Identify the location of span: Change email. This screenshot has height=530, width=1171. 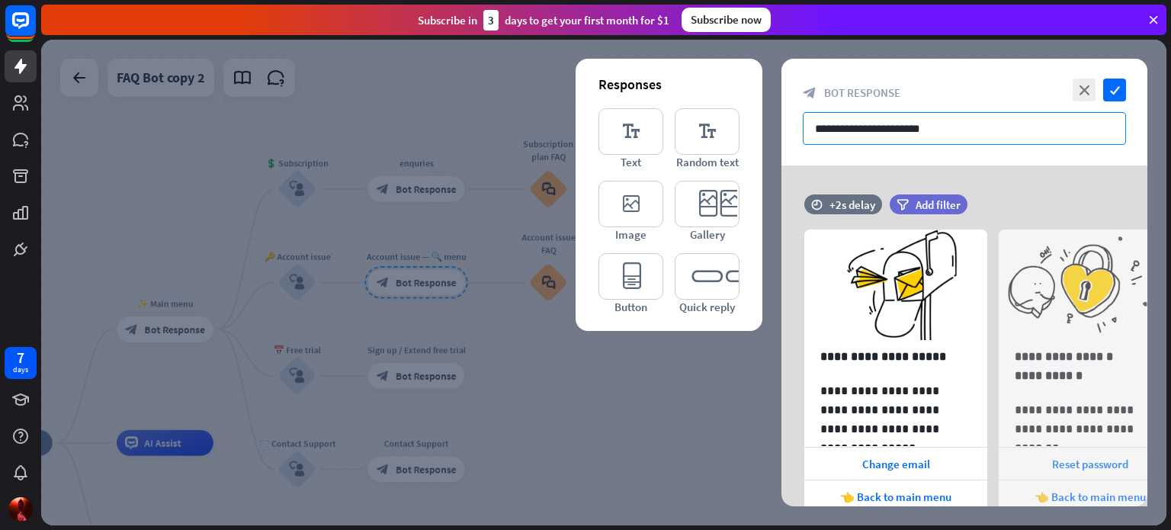
(896, 464).